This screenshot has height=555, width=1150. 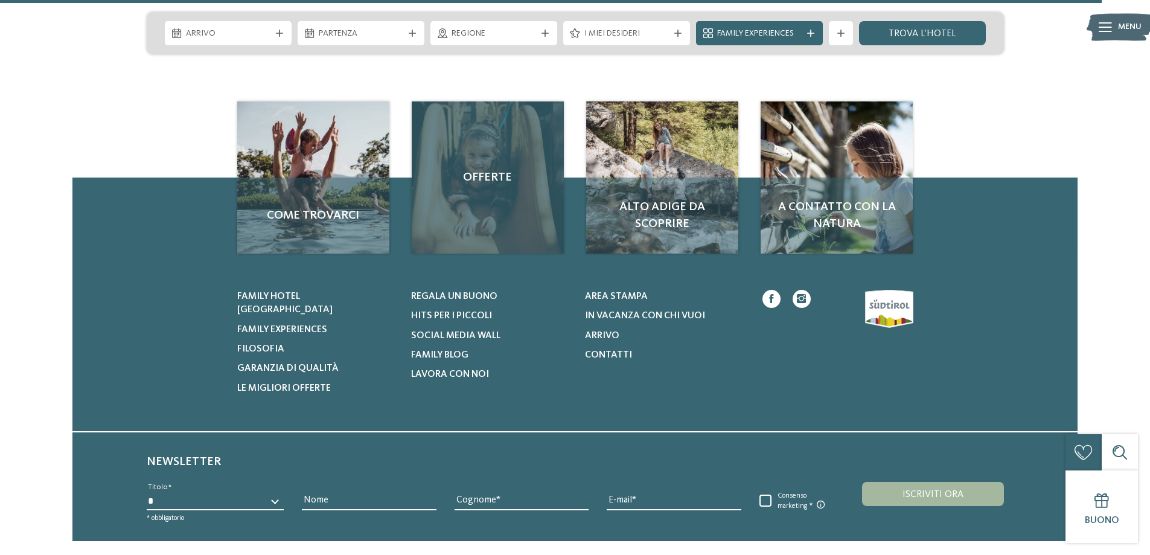 What do you see at coordinates (837, 177) in the screenshot?
I see `a: Family hotel nelle Dolomiti: una vacanza nel regno dei Monti Pallidi A contatto con la natura` at bounding box center [837, 177].